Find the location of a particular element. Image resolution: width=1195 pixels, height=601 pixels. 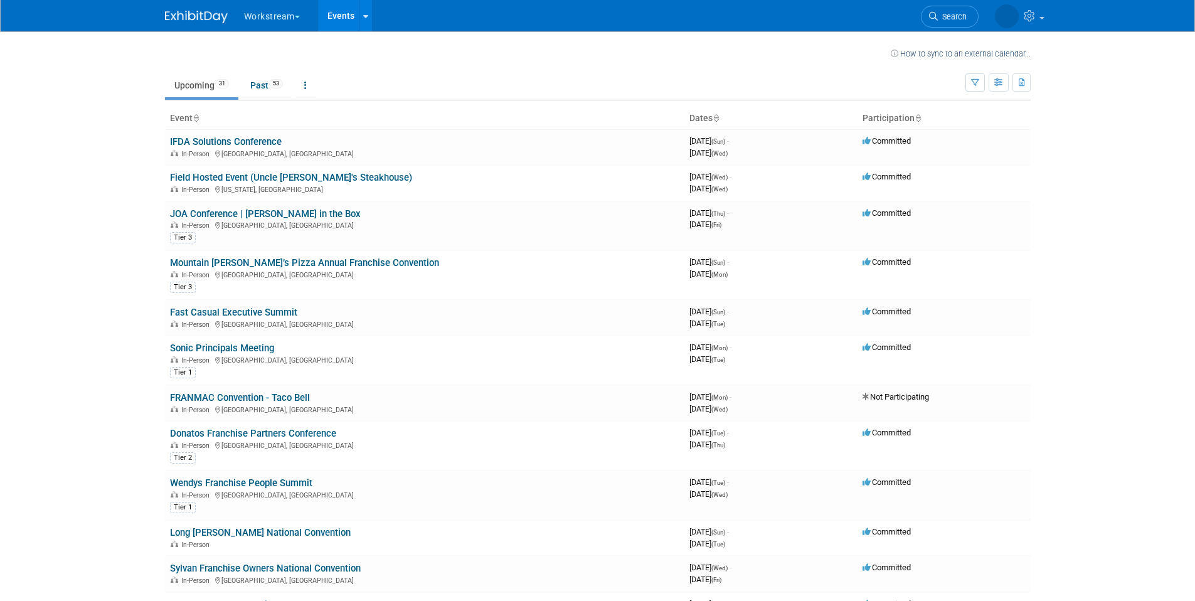

a: Sort by Event Name is located at coordinates (196, 118).